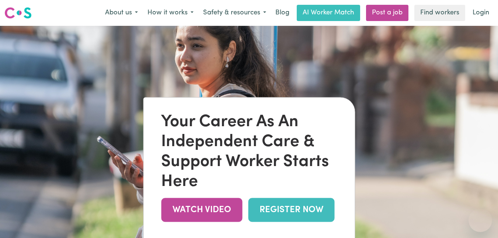 This screenshot has height=238, width=498. What do you see at coordinates (235, 13) in the screenshot?
I see `button: Safety & resources` at bounding box center [235, 13].